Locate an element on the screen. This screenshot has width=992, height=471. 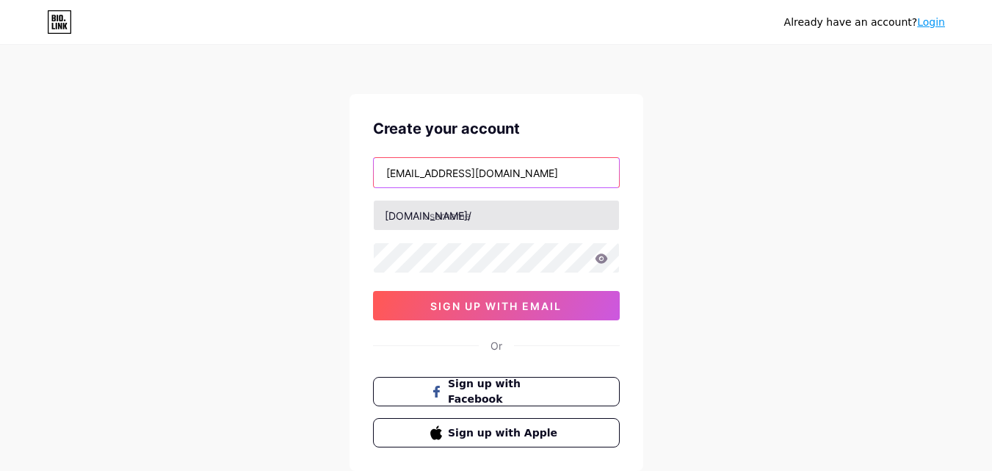
span: Sign up with Apple is located at coordinates (504, 432).